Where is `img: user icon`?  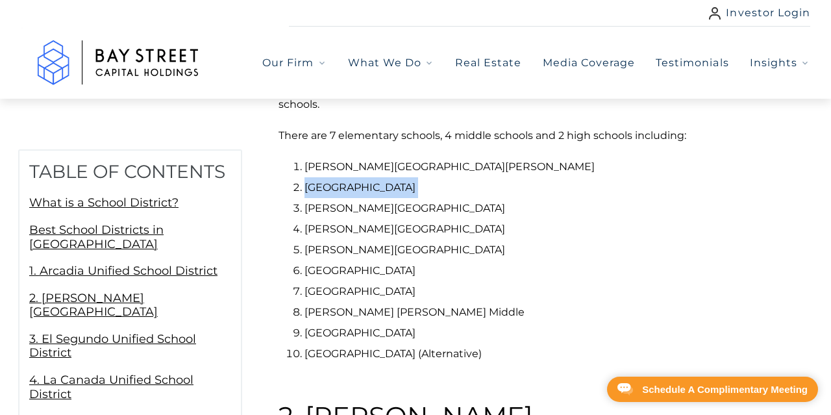 img: user icon is located at coordinates (715, 13).